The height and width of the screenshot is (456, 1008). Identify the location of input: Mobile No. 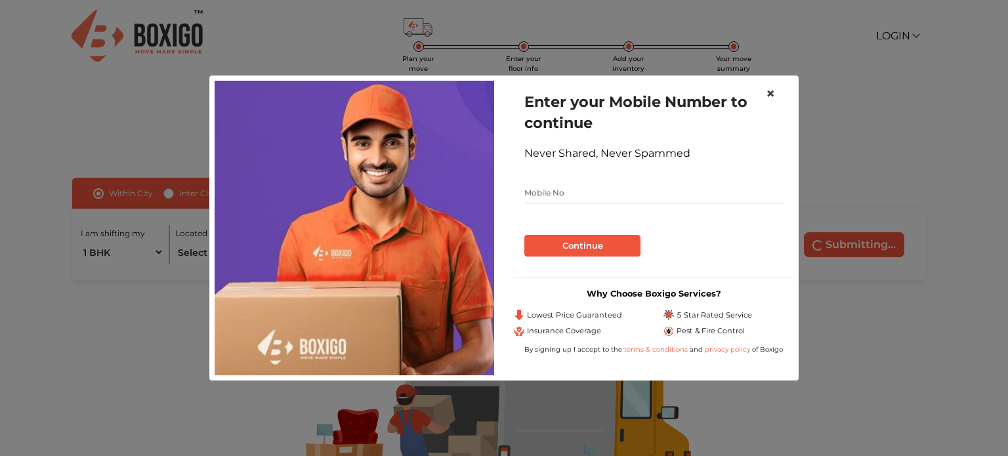
(654, 193).